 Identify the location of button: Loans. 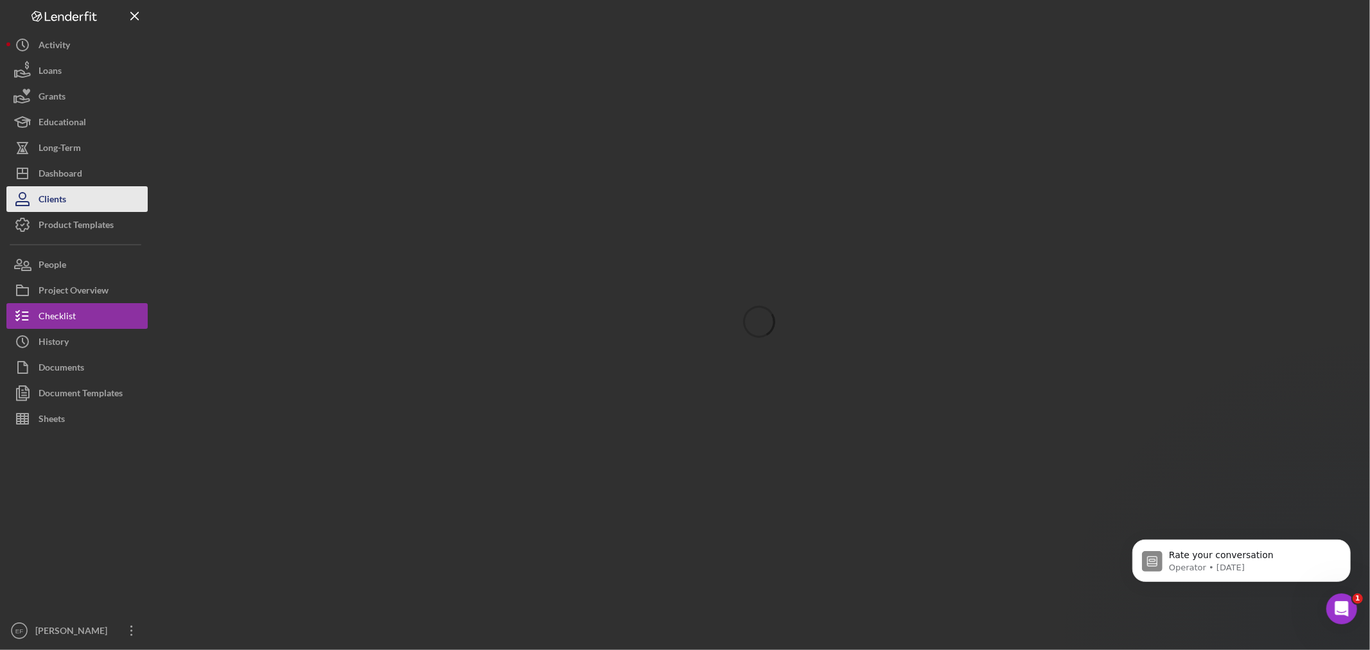
(77, 71).